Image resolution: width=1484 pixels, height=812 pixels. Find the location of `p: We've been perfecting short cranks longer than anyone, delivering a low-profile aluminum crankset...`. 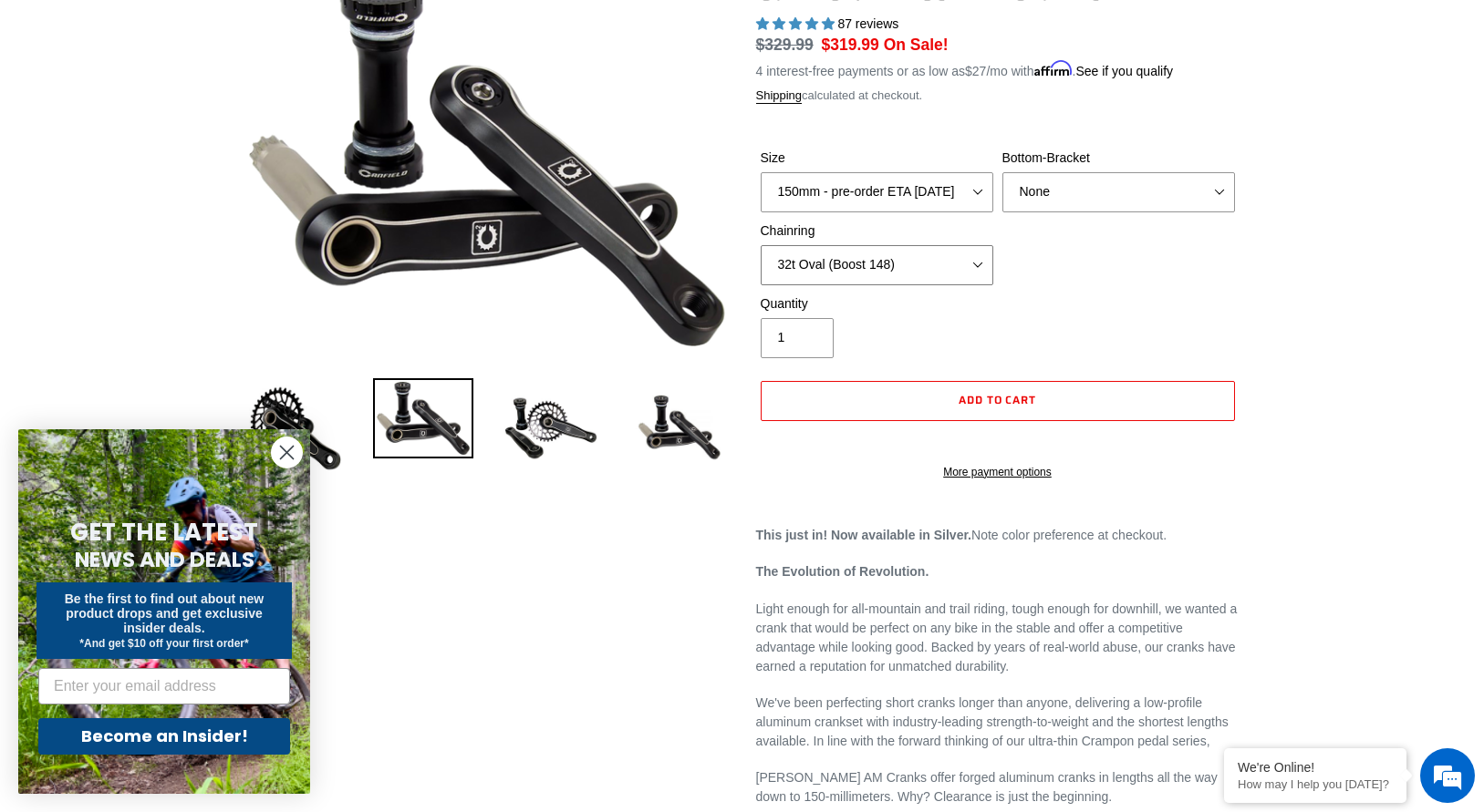

p: We've been perfecting short cranks longer than anyone, delivering a low-profile aluminum crankset... is located at coordinates (998, 722).